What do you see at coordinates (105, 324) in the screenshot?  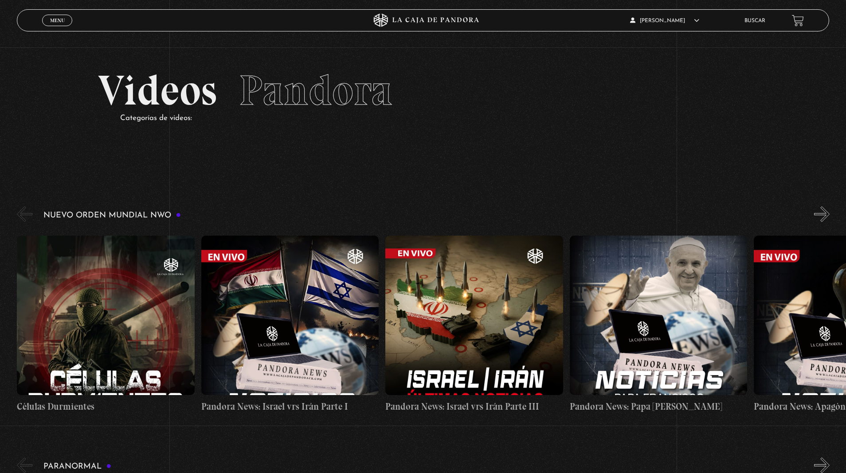 I see `a: Células Durmientes` at bounding box center [105, 324].